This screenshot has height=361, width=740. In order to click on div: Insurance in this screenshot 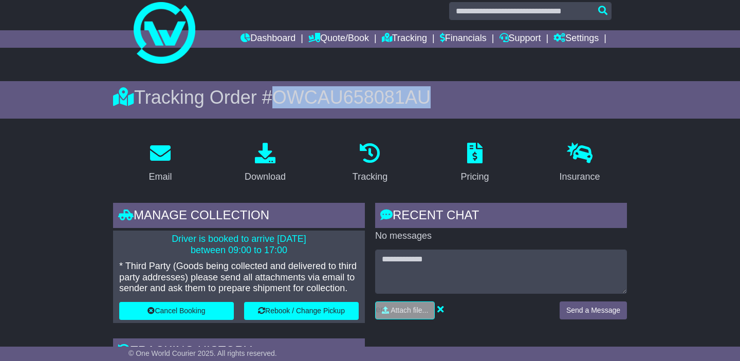, I will do `click(579, 177)`.